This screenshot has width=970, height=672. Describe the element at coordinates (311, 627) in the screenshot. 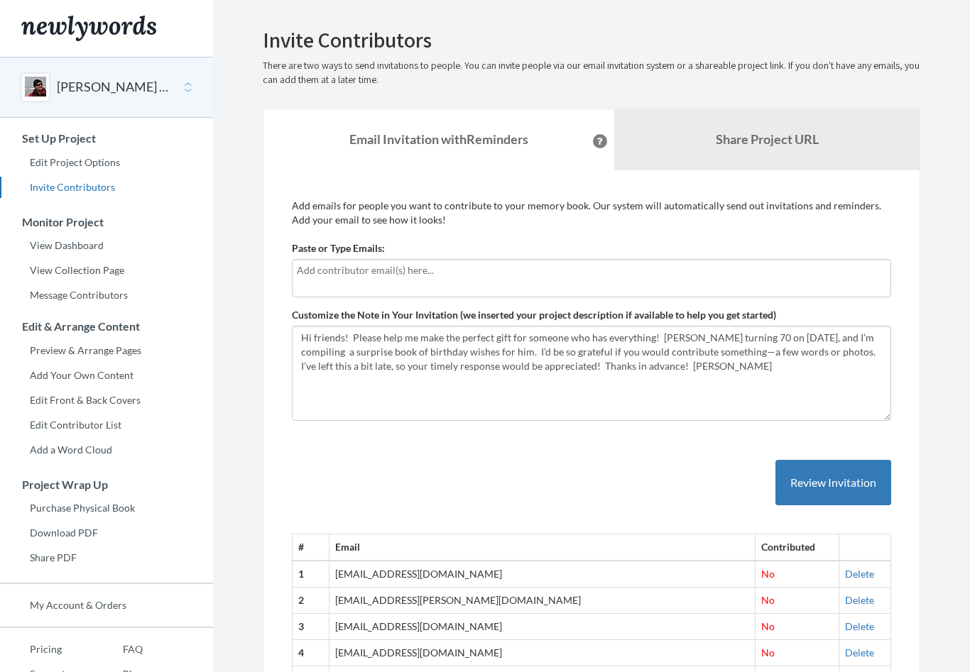

I see `th: 3` at that location.